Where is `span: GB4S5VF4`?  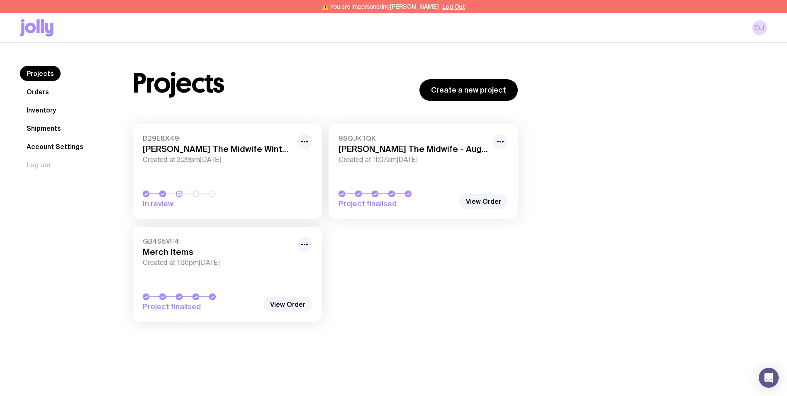
span: GB4S5VF4 is located at coordinates (217, 241).